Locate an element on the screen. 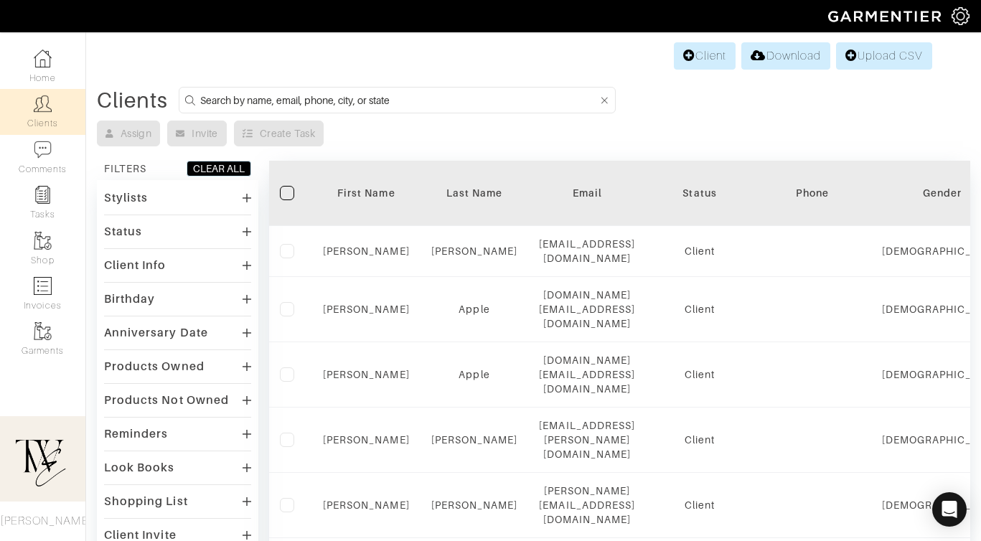 Image resolution: width=981 pixels, height=541 pixels. div: Reminders is located at coordinates (136, 434).